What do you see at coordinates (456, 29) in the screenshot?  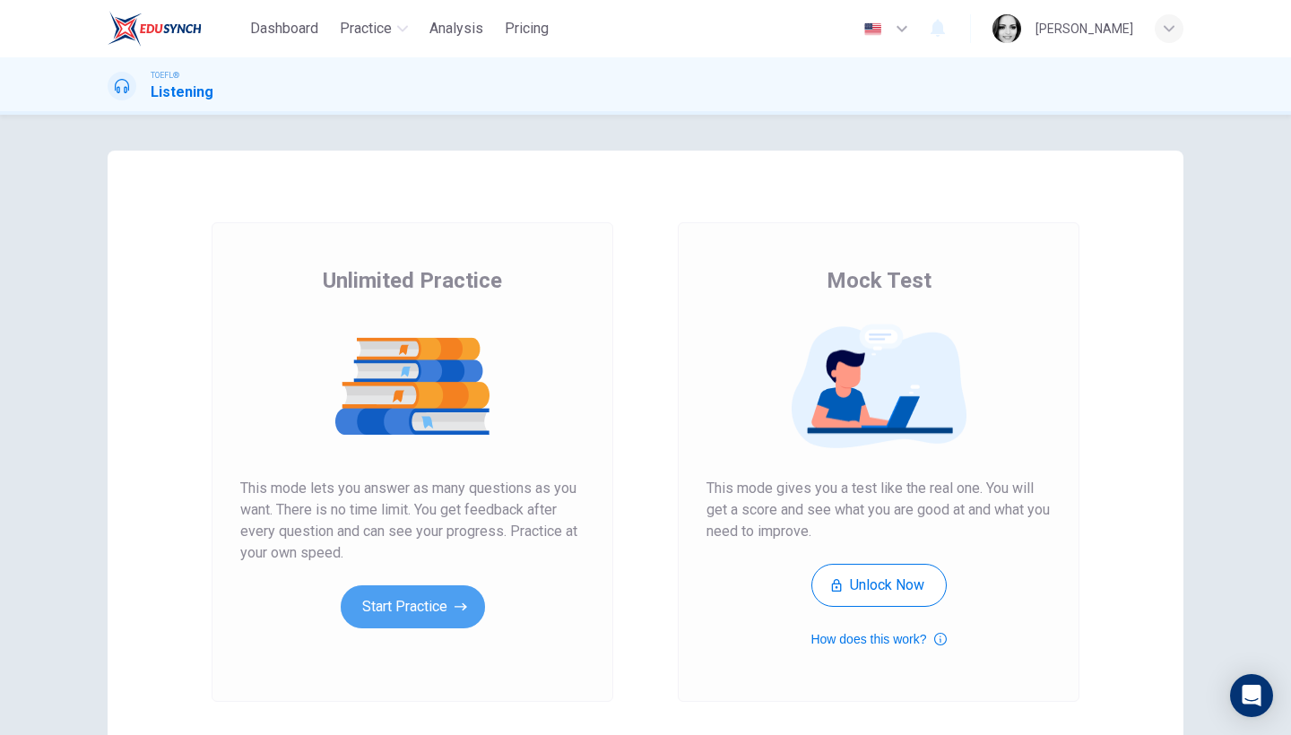 I see `span: Analysis` at bounding box center [456, 29].